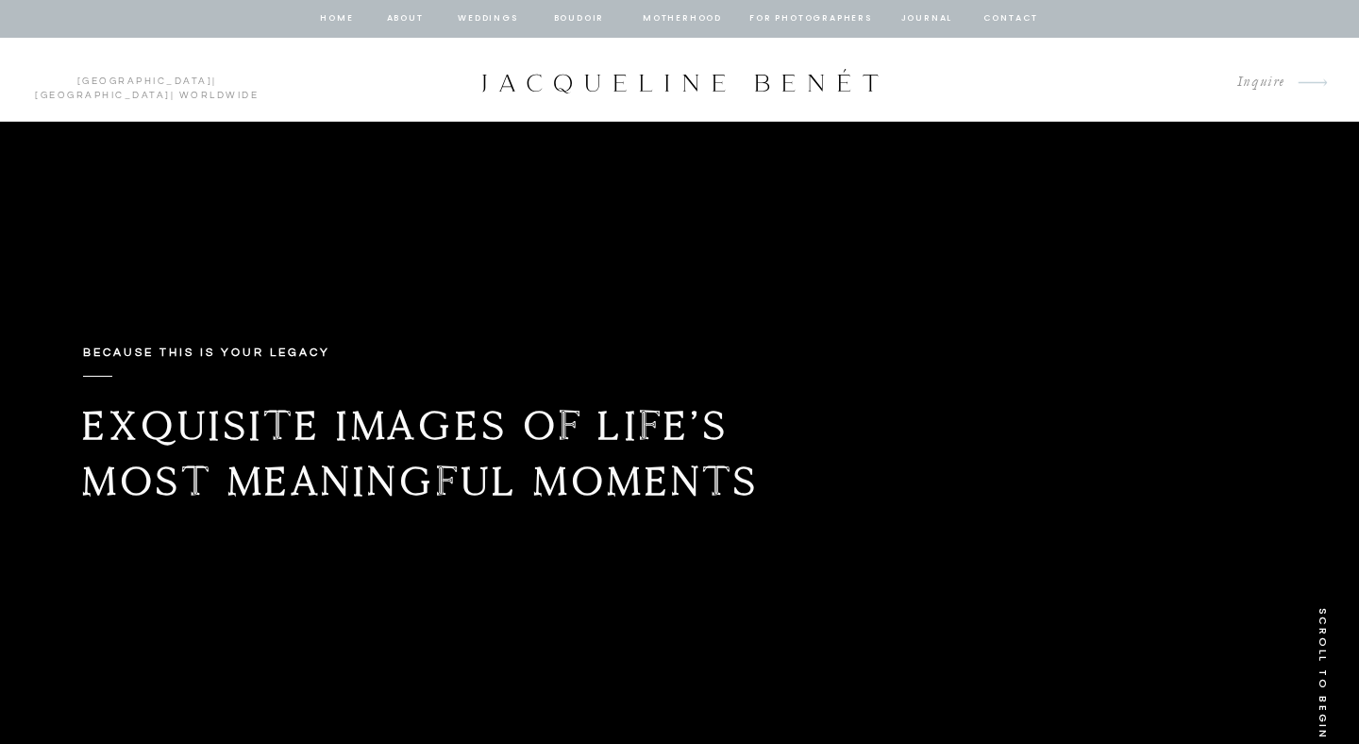  What do you see at coordinates (579, 19) in the screenshot?
I see `a: BOUDOIR` at bounding box center [579, 19].